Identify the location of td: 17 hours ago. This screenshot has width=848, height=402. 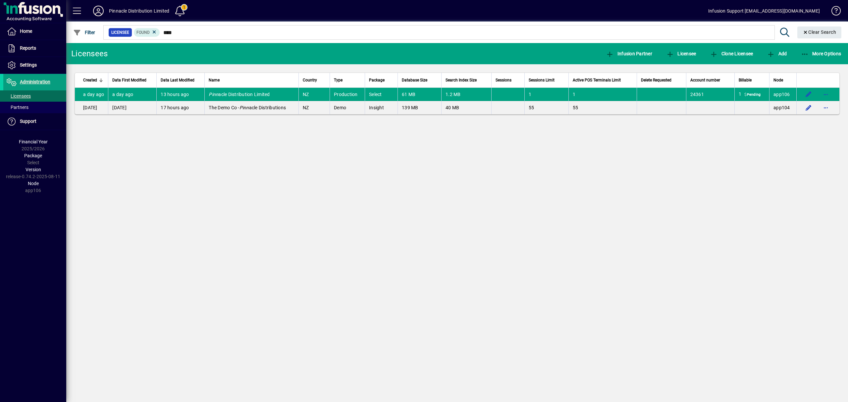
(180, 108).